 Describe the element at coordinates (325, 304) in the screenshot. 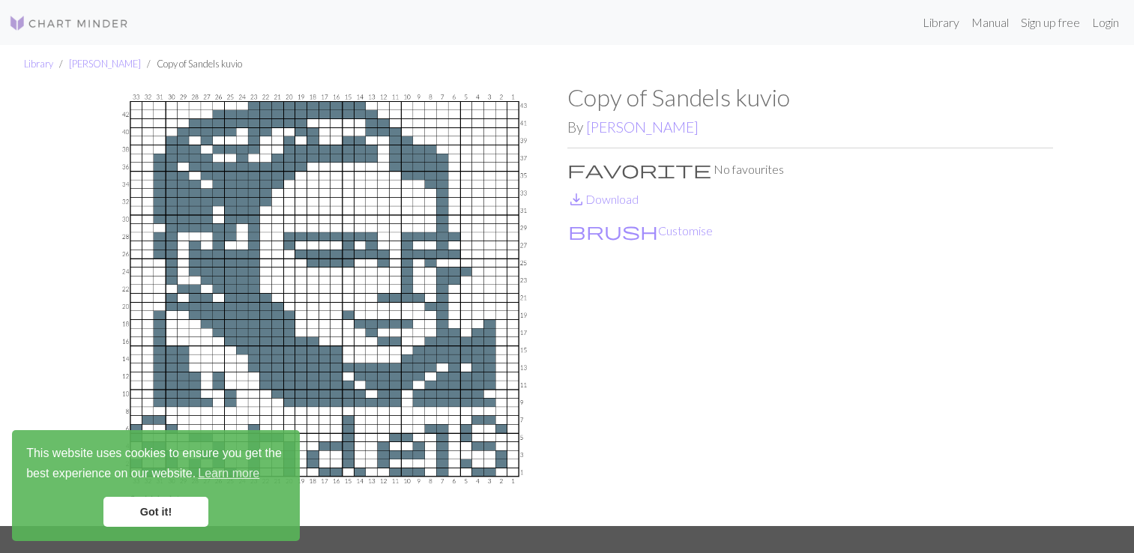

I see `img: Sandels kuvio` at that location.